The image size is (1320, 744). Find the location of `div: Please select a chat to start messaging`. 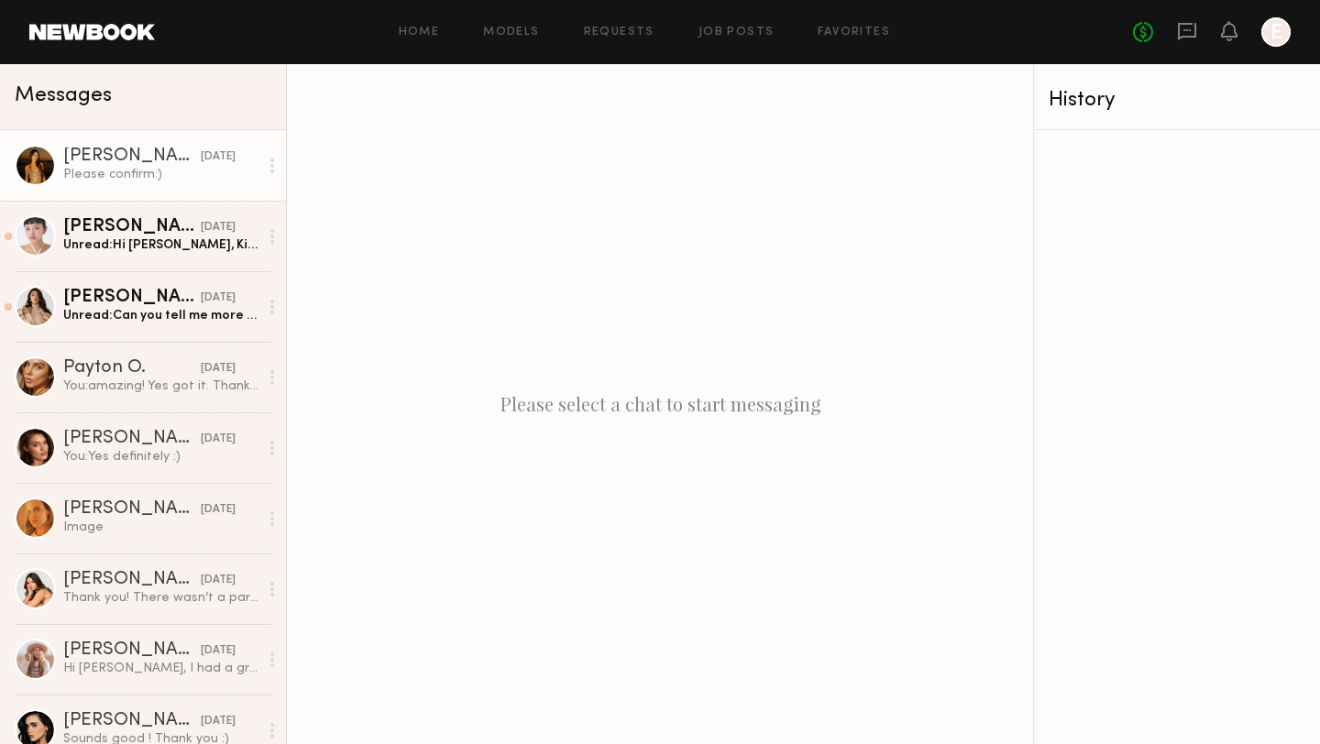

div: Please select a chat to start messaging is located at coordinates (660, 404).